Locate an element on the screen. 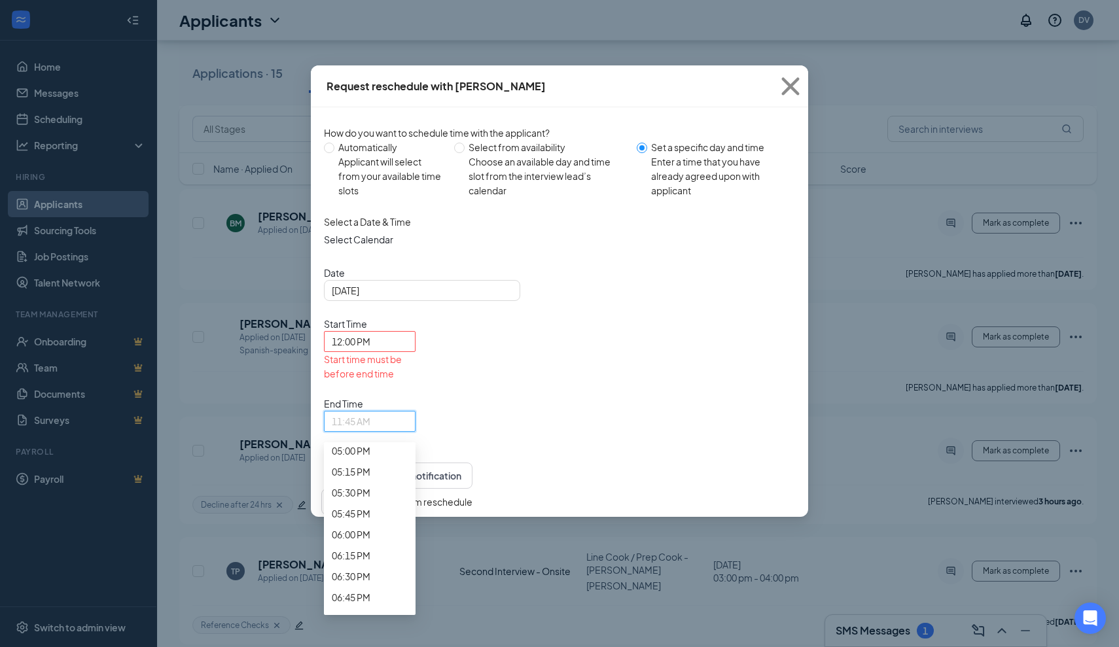  span: 06:45 PM is located at coordinates (351, 597).